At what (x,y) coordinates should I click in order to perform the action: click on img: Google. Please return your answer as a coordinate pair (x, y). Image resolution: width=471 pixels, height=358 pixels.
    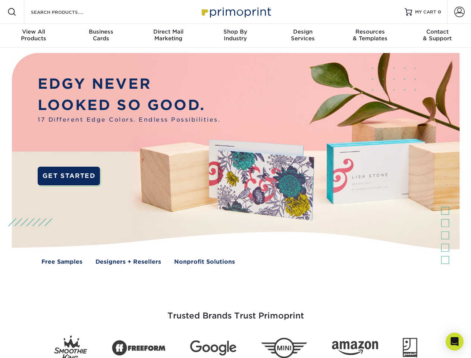
    Looking at the image, I should click on (213, 348).